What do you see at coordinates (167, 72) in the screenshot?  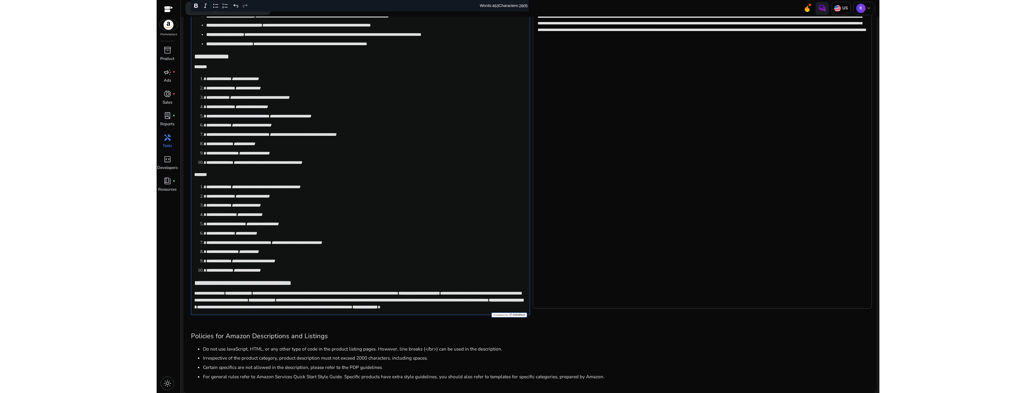 I see `span: campaign` at bounding box center [167, 72].